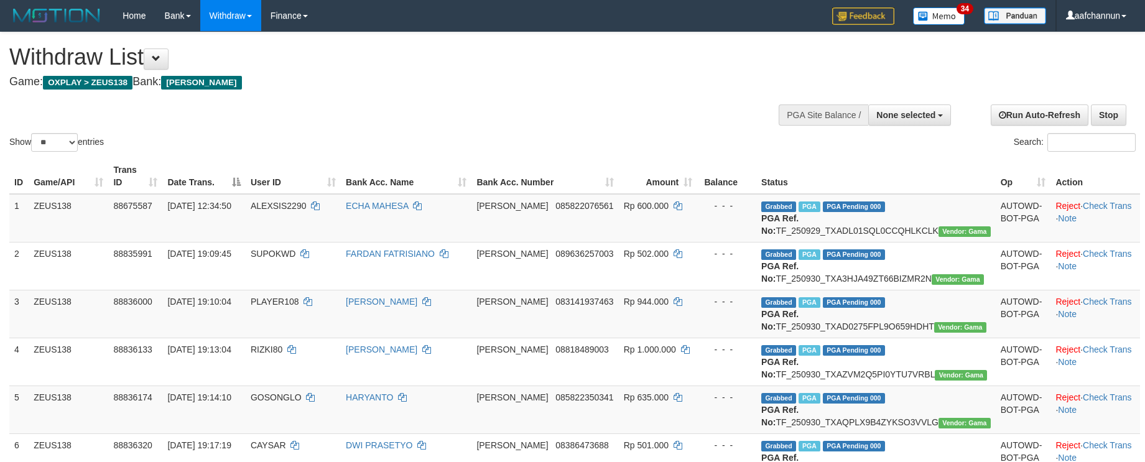 The width and height of the screenshot is (1145, 462). I want to click on span: Rp 501.000, so click(646, 445).